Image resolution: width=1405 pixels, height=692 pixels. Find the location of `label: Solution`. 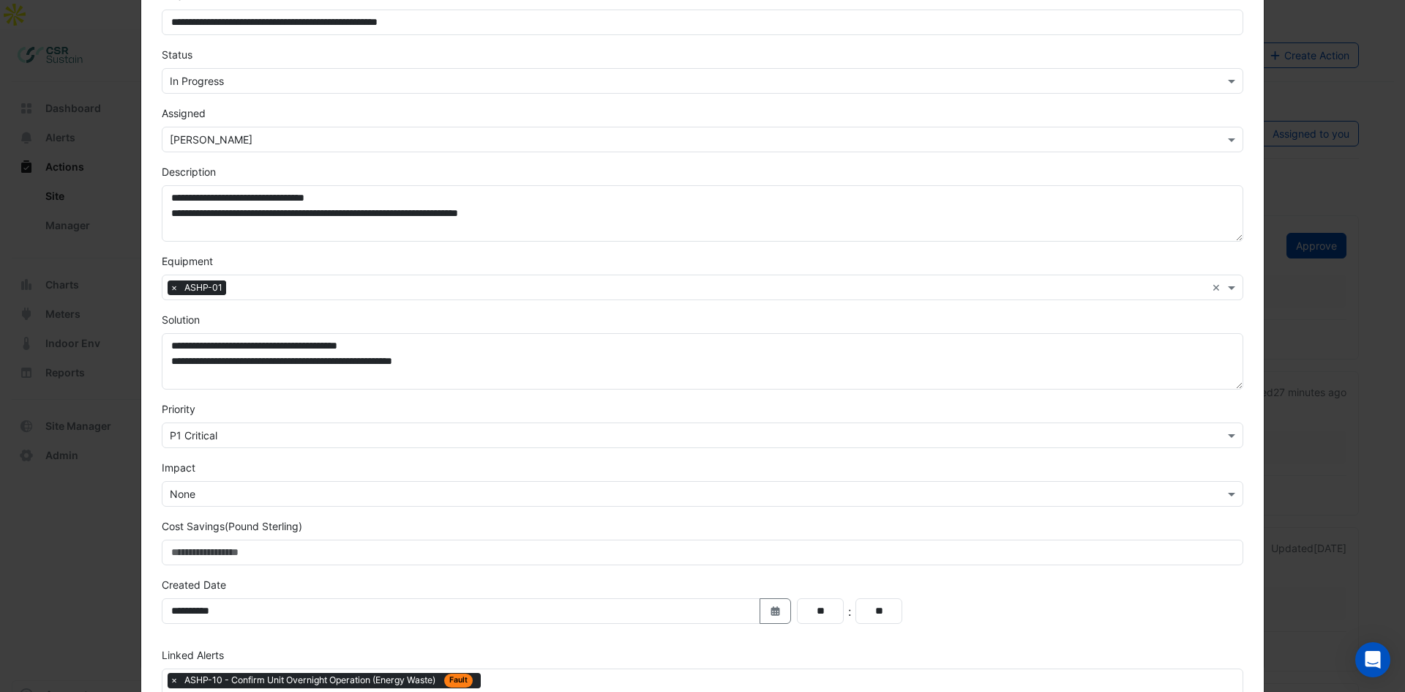

label: Solution is located at coordinates (181, 319).